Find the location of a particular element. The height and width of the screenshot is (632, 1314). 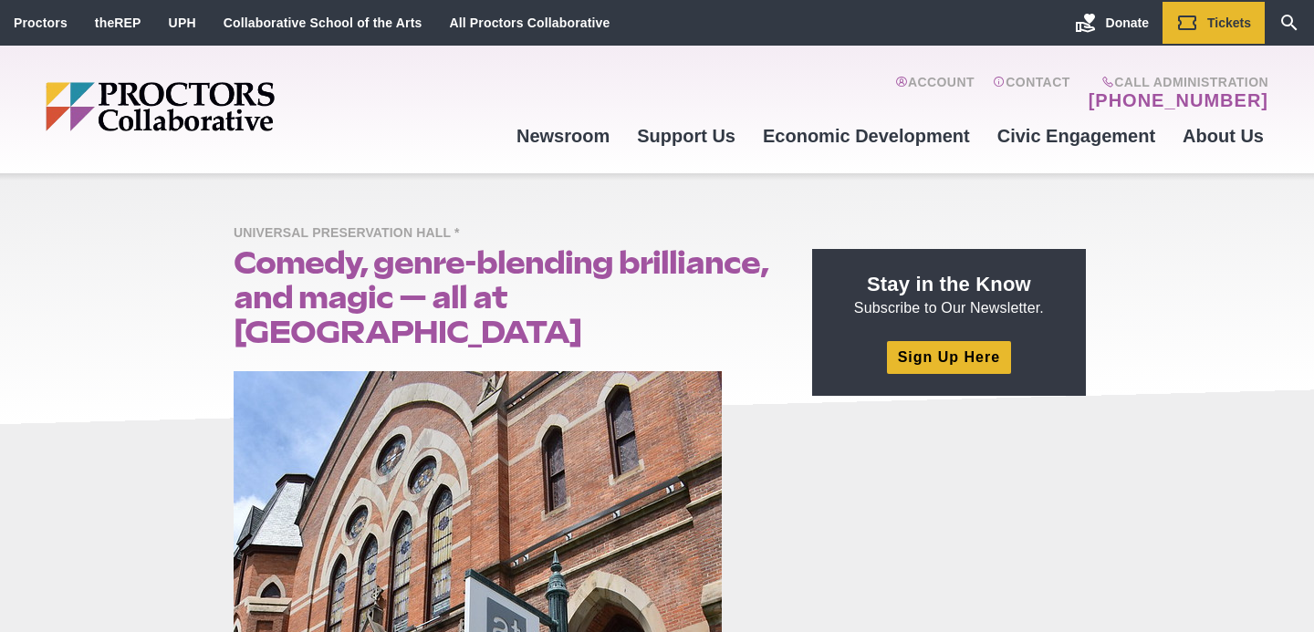

a: theREP is located at coordinates (118, 23).